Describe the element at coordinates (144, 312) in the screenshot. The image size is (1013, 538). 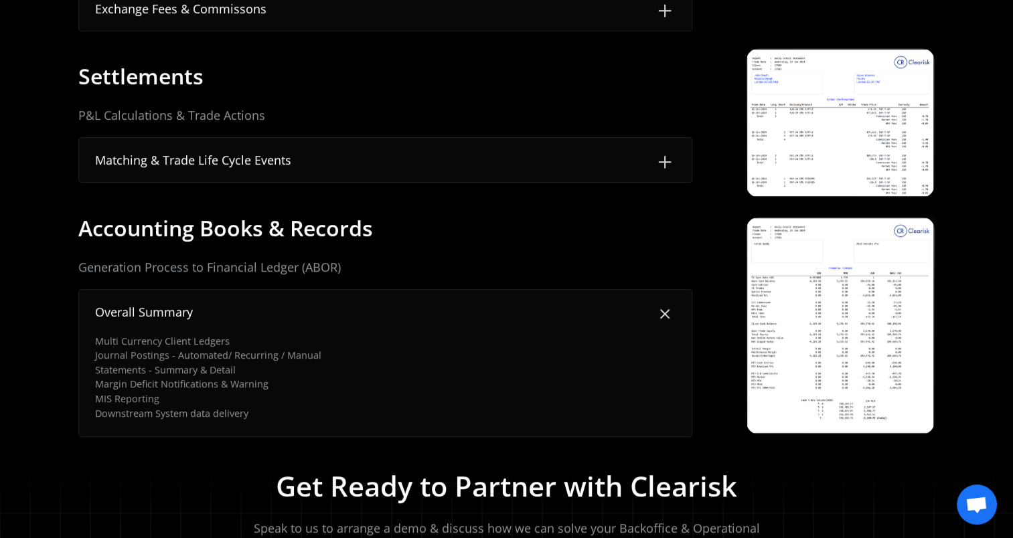
I see `div: Overall Summary` at that location.